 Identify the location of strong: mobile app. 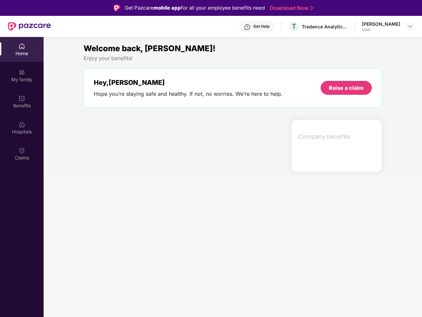
(167, 8).